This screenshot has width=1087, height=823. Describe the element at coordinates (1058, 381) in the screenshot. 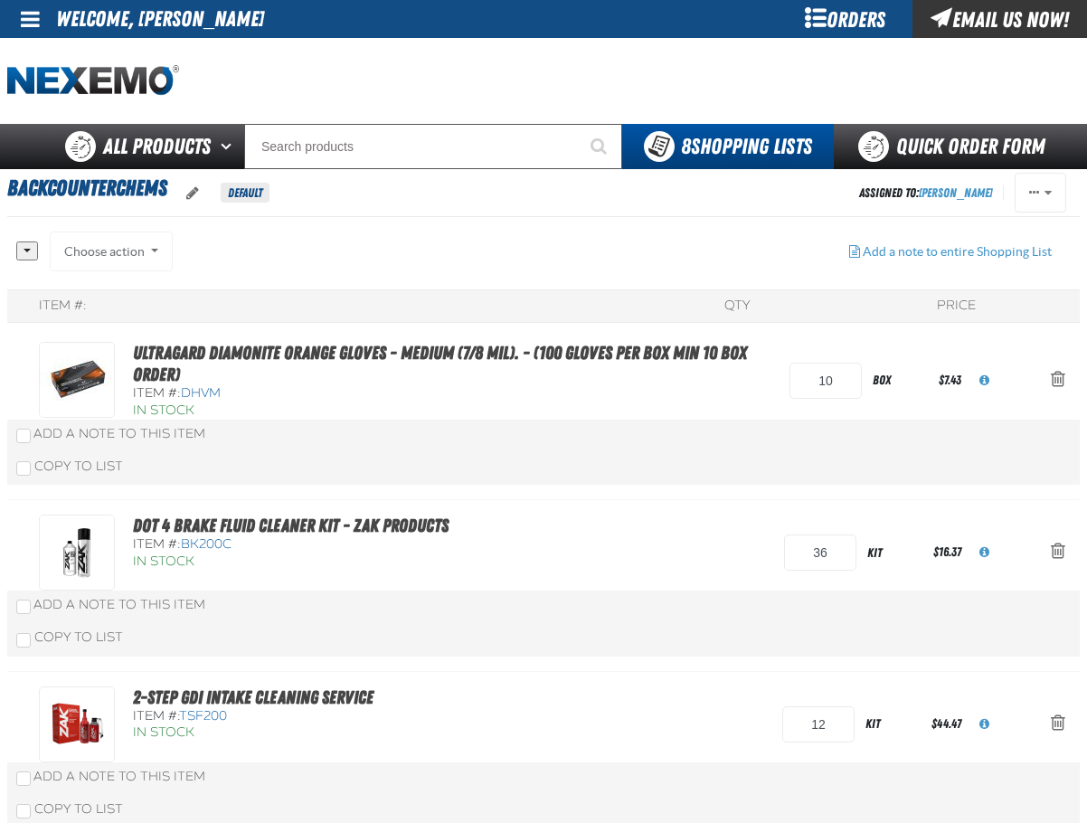

I see `button: Action Remove Ultragard Diamonite Orange Gloves - Medium (7/8 mil). - (100 gloves per box MIN 10 ...` at that location.